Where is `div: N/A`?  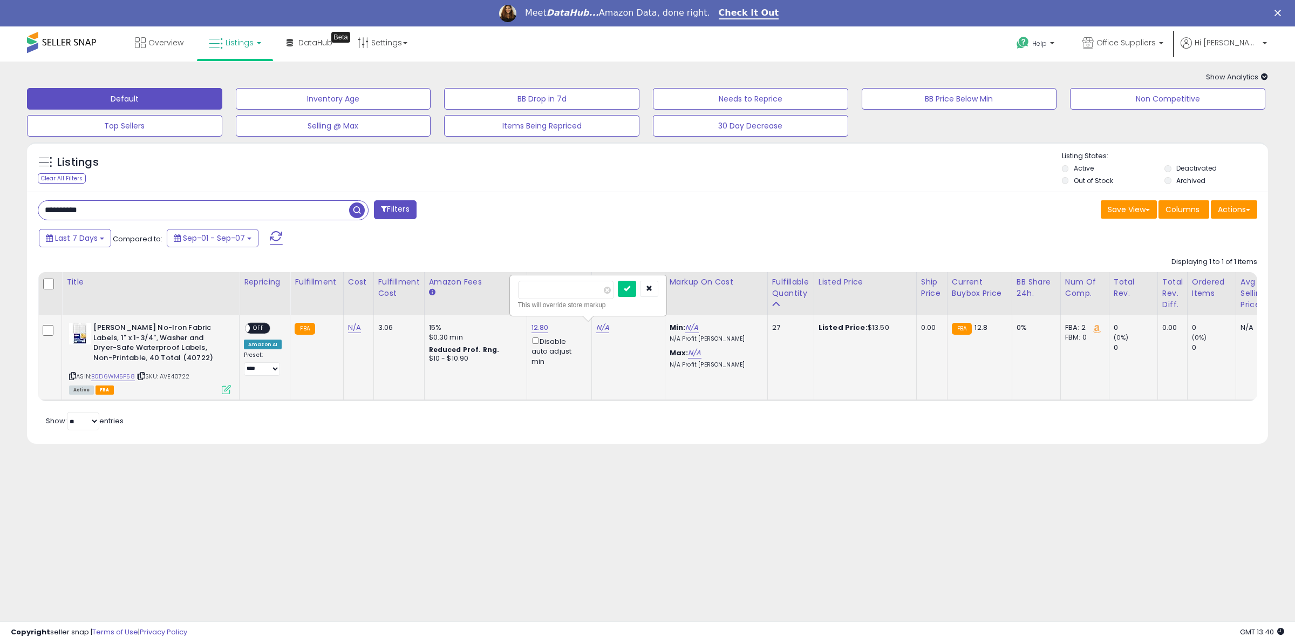 div: N/A is located at coordinates (1259, 328).